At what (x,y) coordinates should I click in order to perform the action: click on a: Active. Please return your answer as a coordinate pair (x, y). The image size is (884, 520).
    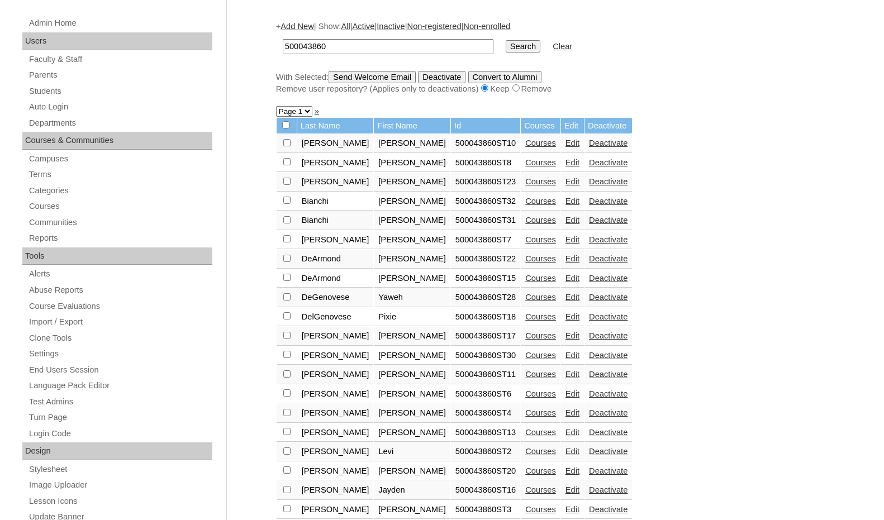
    Looking at the image, I should click on (364, 26).